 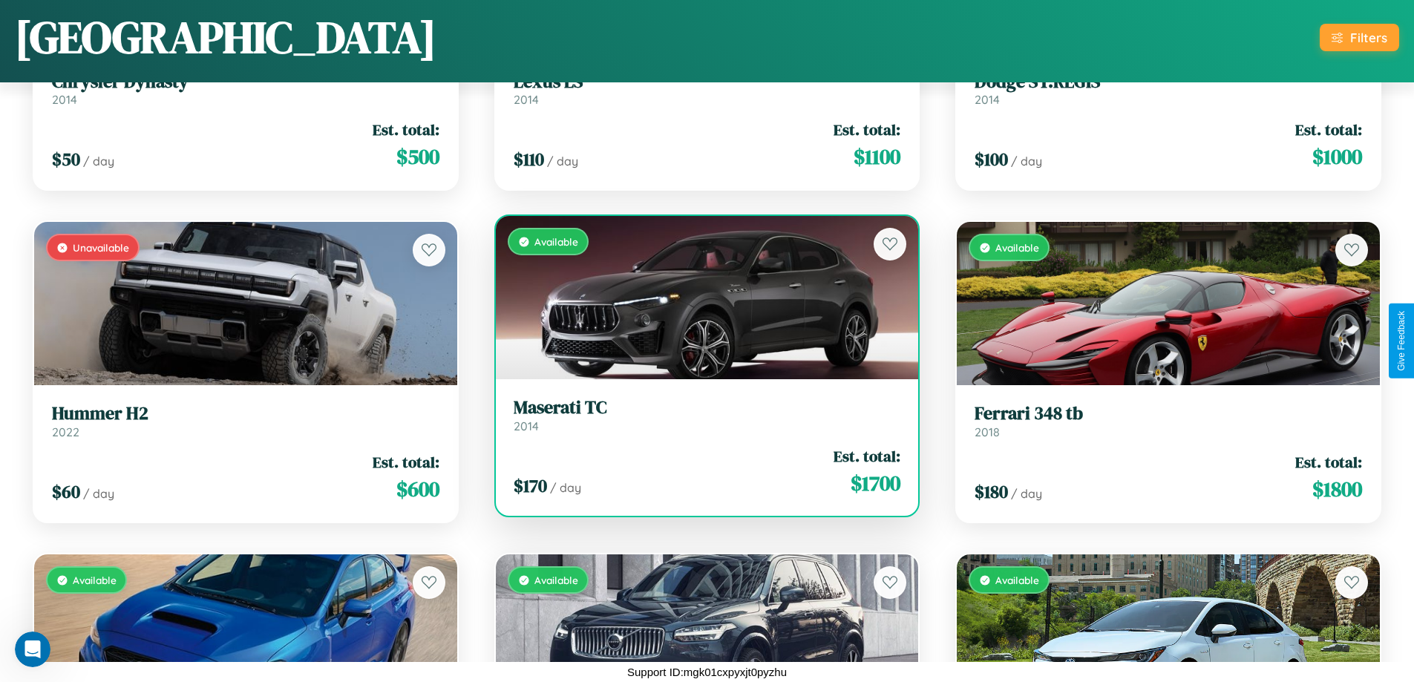 I want to click on span: $ 170, so click(x=530, y=485).